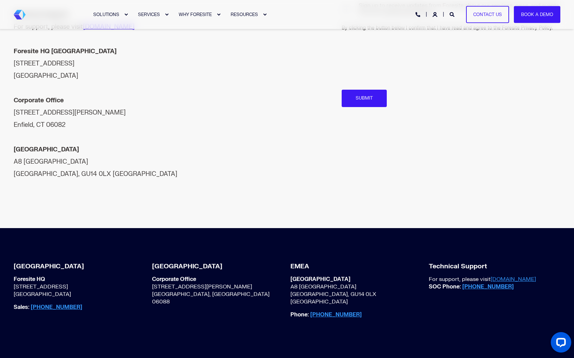 The width and height of the screenshot is (574, 358). Describe the element at coordinates (491, 269) in the screenshot. I see `span: Technical Support` at that location.